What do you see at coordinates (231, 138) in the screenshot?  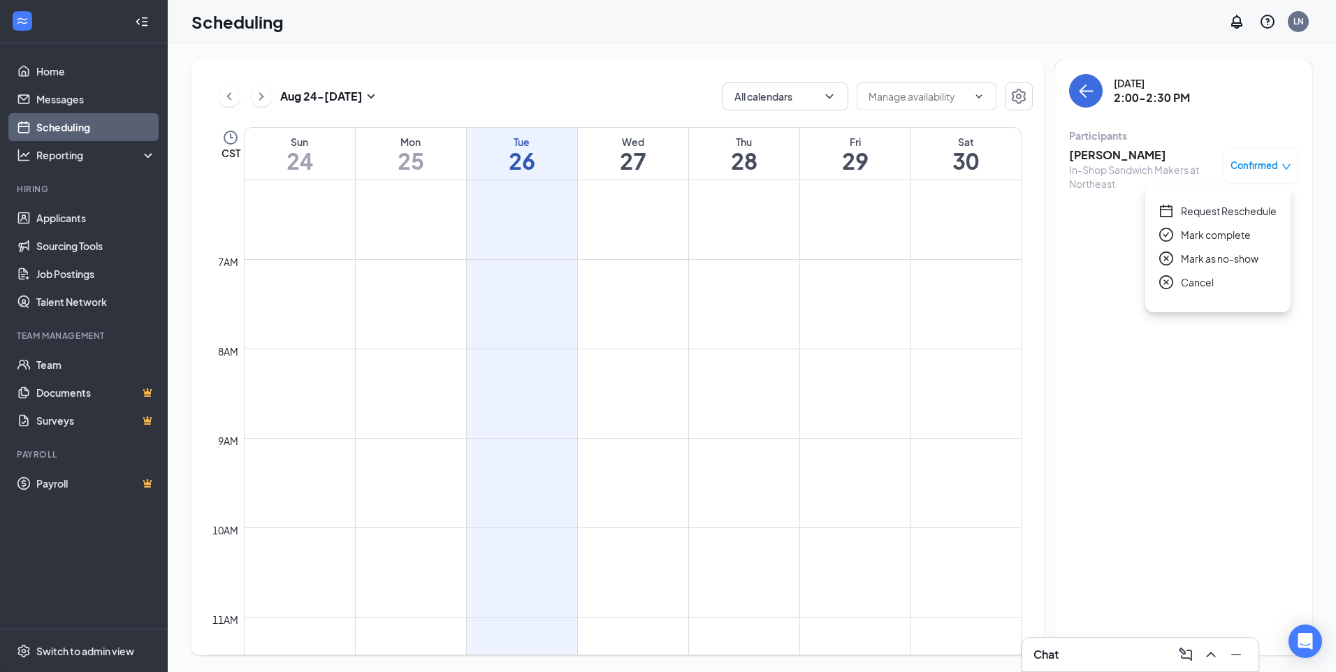 I see `svg: Clock` at bounding box center [231, 138].